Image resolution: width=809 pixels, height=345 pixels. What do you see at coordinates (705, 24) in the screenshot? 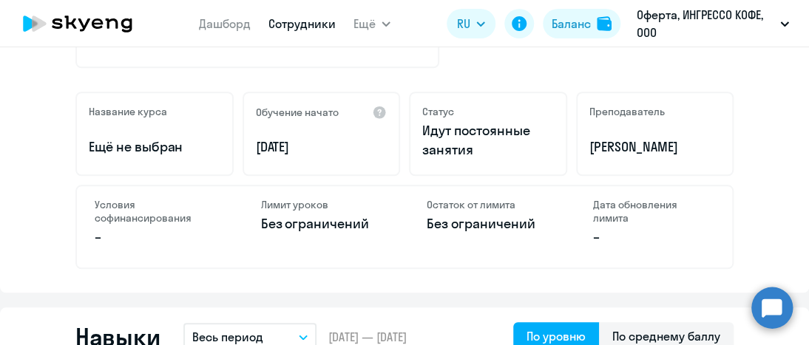
I see `p: Оферта, ИНГРЕССО КОФЕ, ООО` at bounding box center [705, 24].